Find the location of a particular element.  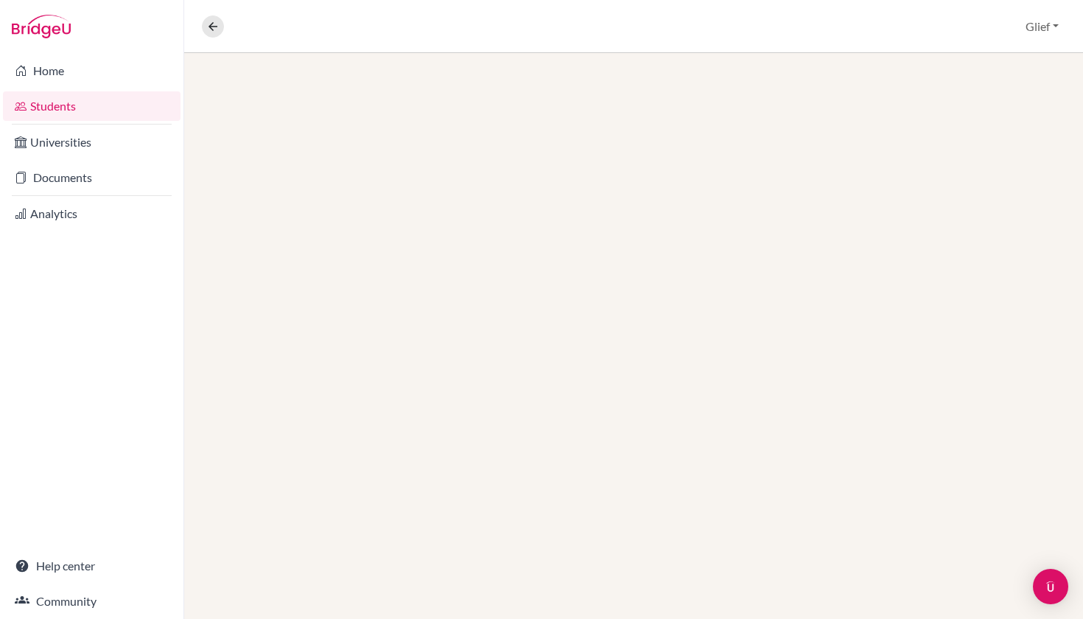

button: Glief is located at coordinates (1041, 27).